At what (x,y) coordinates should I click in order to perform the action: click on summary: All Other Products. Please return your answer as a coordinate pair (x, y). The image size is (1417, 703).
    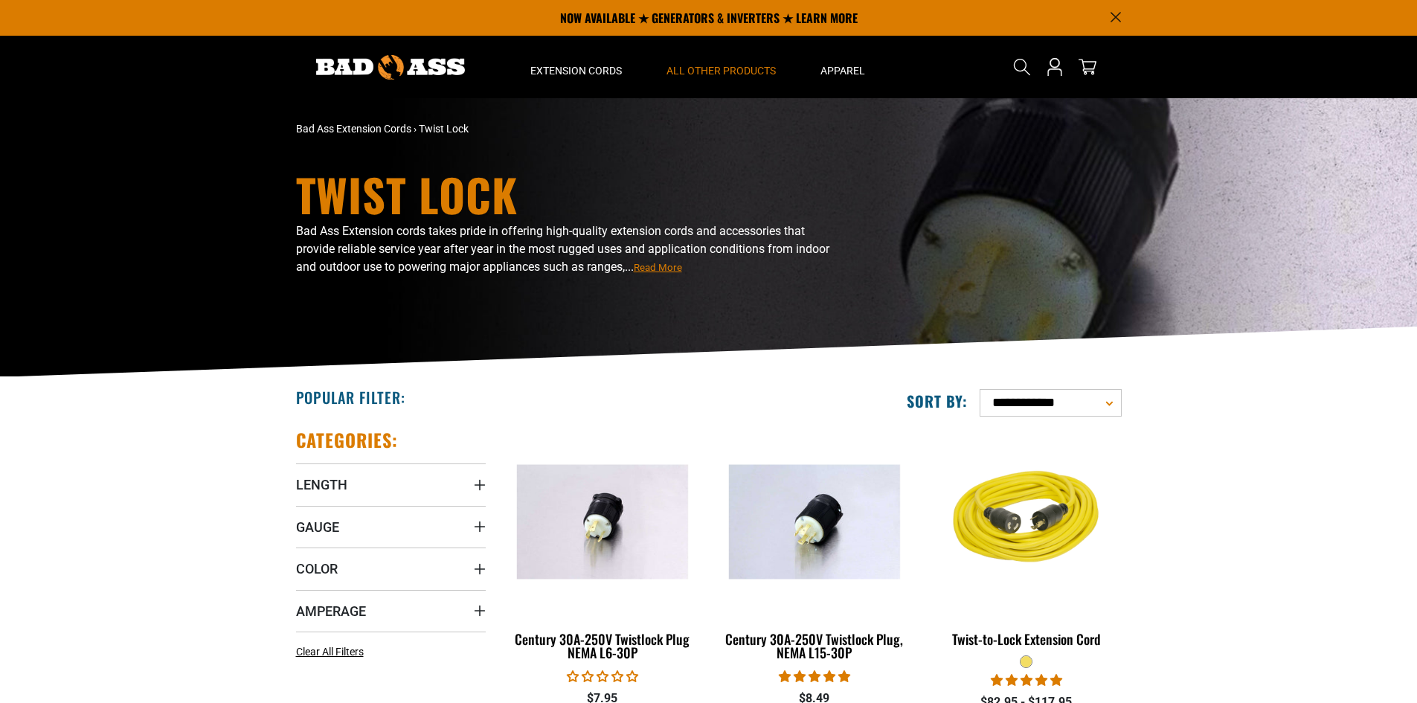
    Looking at the image, I should click on (721, 67).